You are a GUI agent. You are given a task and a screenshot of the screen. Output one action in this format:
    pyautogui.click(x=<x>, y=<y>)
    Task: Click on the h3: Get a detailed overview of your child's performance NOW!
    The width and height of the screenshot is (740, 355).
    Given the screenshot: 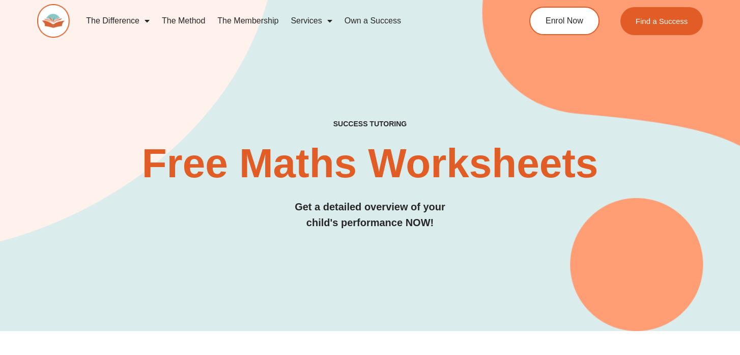 What is the action you would take?
    pyautogui.click(x=370, y=215)
    